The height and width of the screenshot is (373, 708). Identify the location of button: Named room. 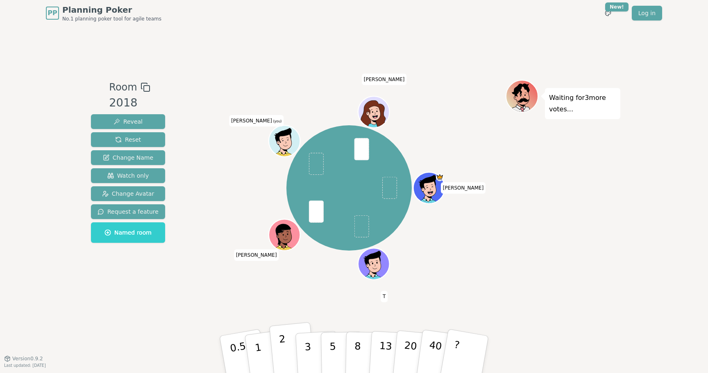
(128, 233).